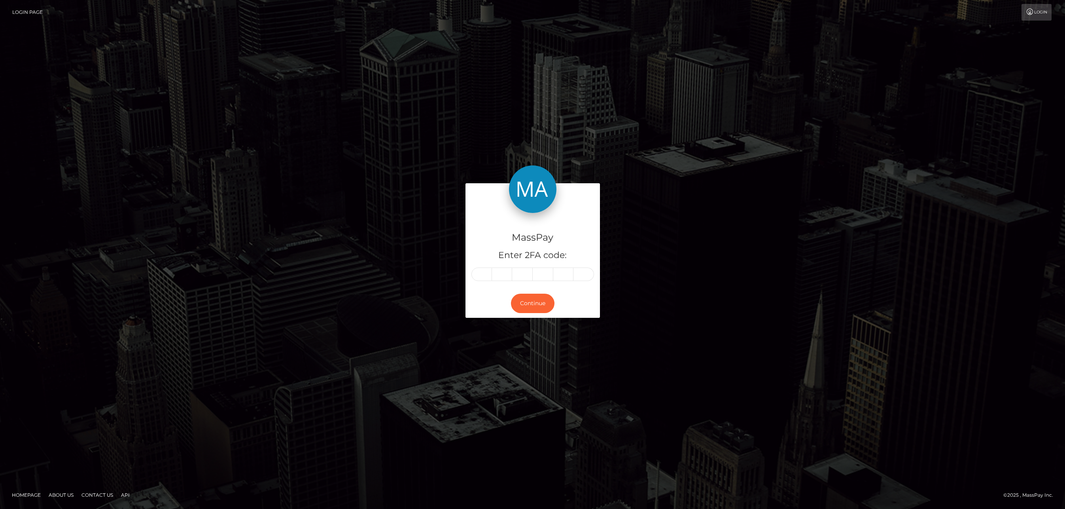 The image size is (1065, 509). I want to click on button: Continue, so click(533, 303).